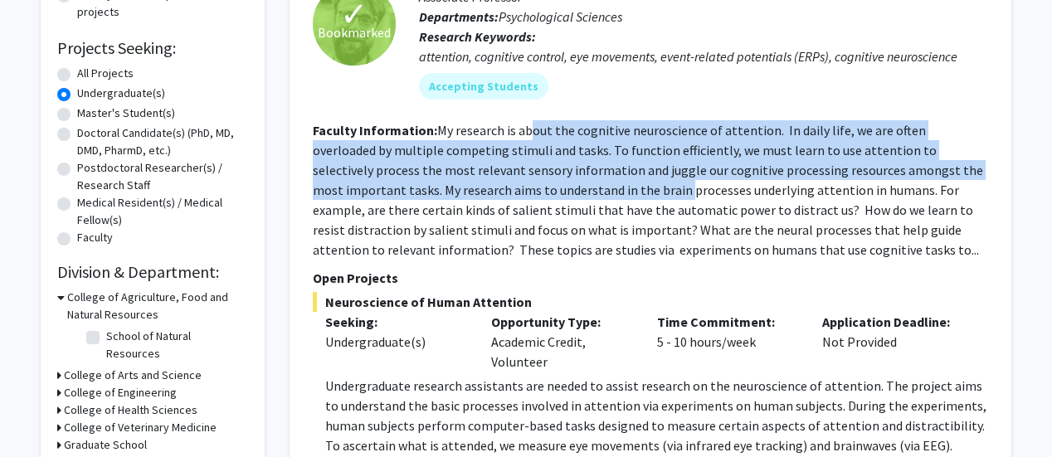  I want to click on h3: College of Engineering, so click(120, 392).